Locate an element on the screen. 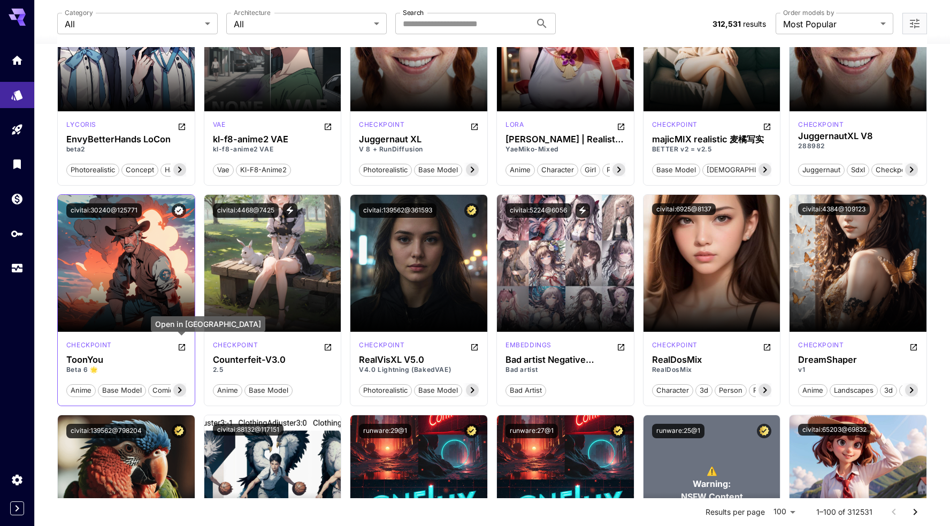  div: RealDosMix is located at coordinates (712, 359).